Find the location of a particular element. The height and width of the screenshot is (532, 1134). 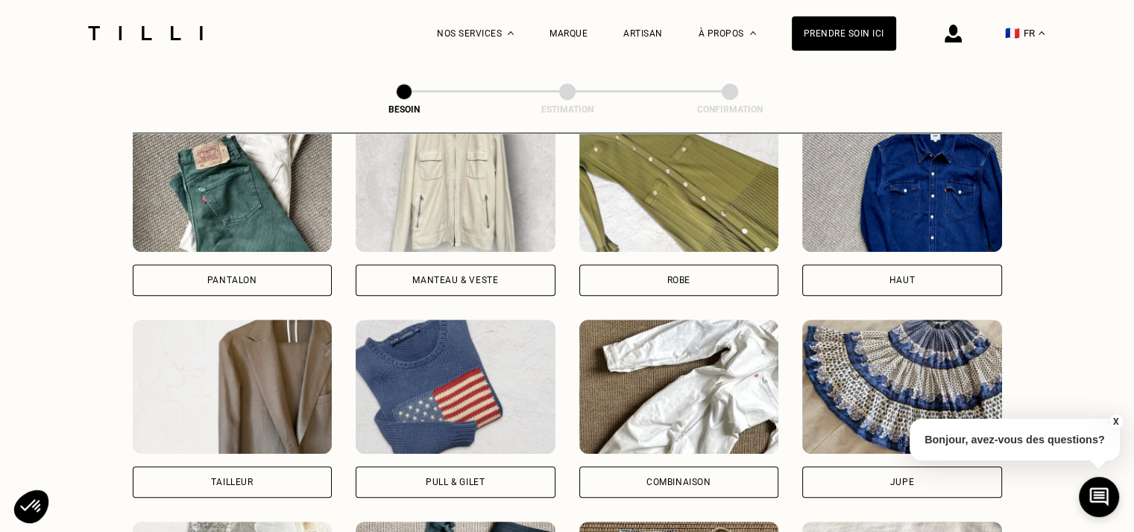

img: Logo du service de couturière Tilli is located at coordinates (145, 33).